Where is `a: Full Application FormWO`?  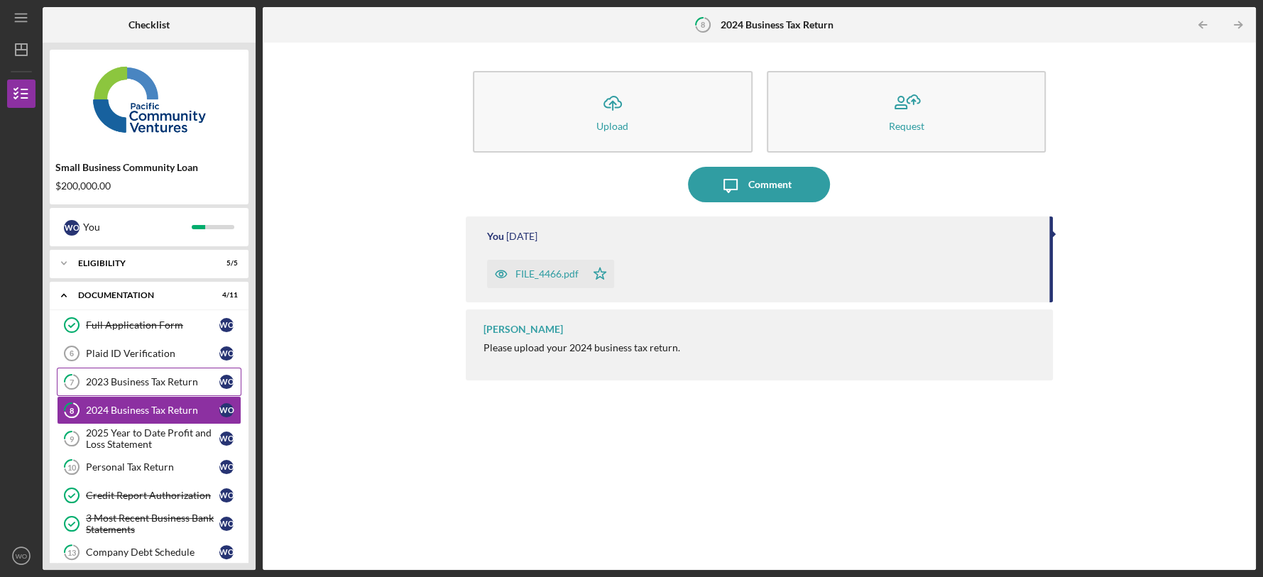 a: Full Application FormWO is located at coordinates (149, 325).